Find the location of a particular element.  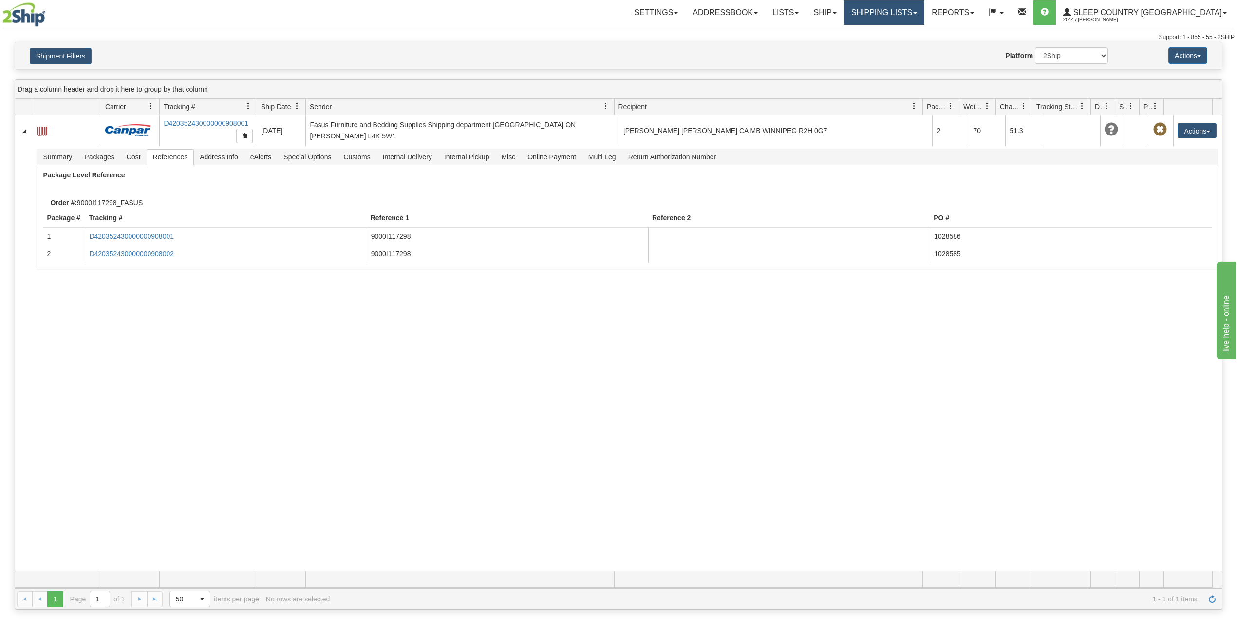

a: Sender filter column settings is located at coordinates (606, 106).